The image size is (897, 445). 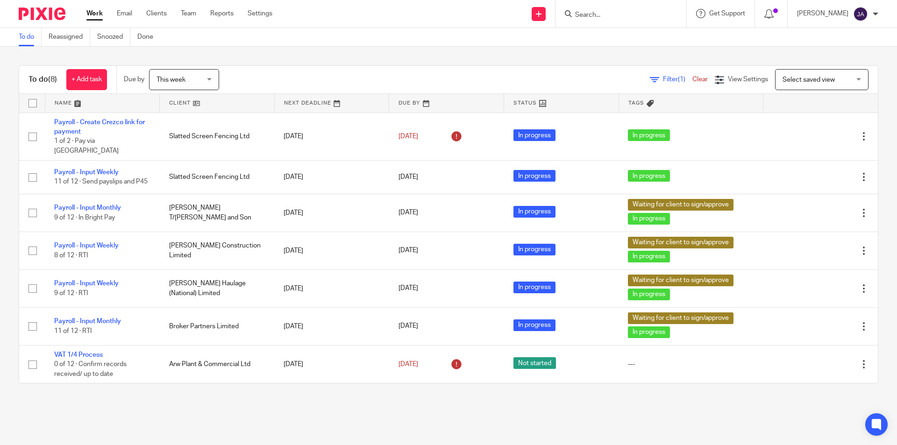 I want to click on span: Filter, so click(x=677, y=79).